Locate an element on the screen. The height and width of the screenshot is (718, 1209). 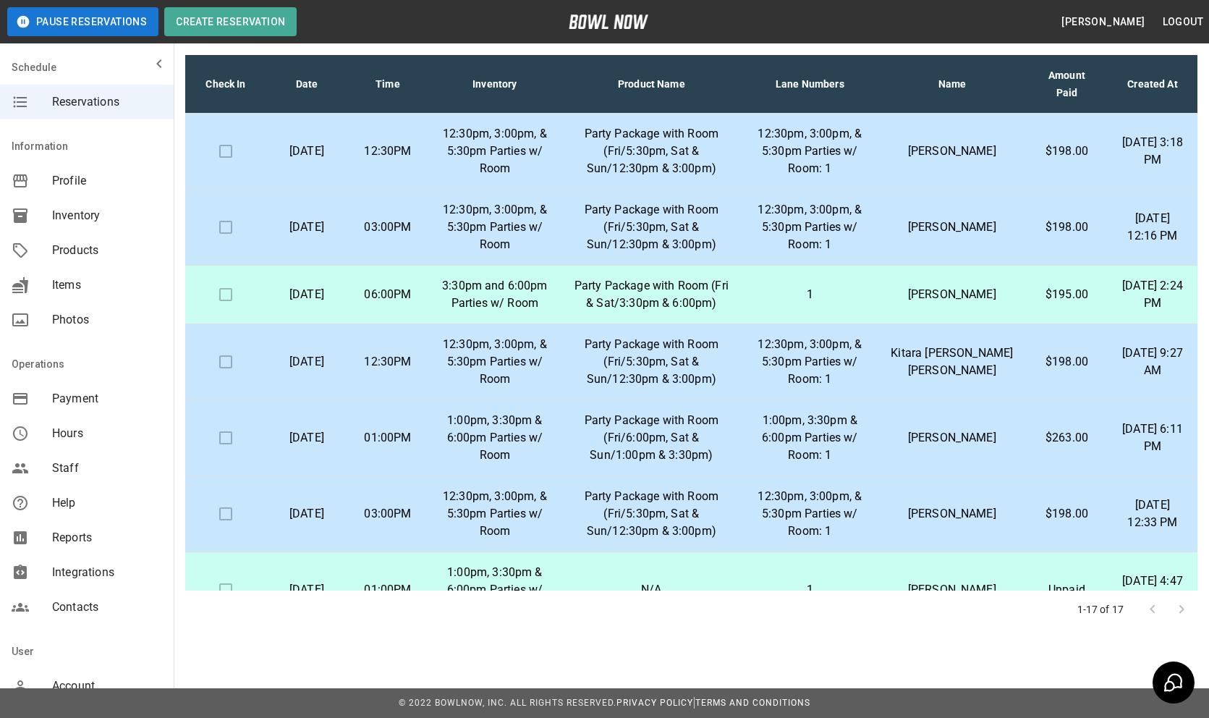
span: Reservations is located at coordinates (107, 102).